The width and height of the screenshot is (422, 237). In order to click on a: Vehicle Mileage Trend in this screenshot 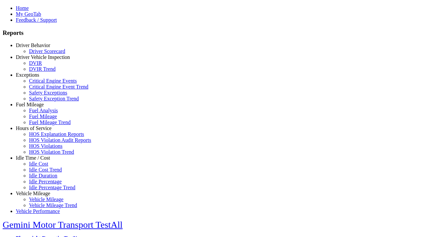, I will do `click(53, 205)`.